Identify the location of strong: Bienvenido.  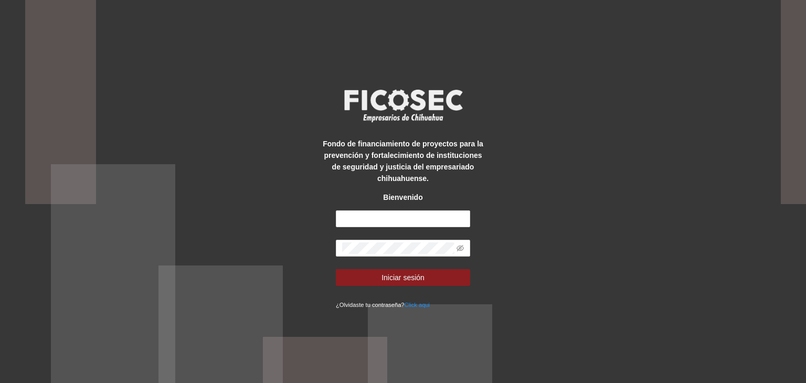
(403, 197).